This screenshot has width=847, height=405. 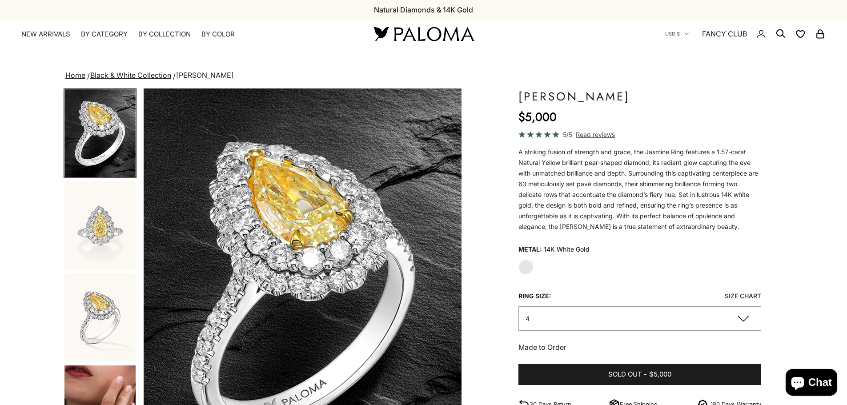 What do you see at coordinates (743, 296) in the screenshot?
I see `a: Size Chart` at bounding box center [743, 296].